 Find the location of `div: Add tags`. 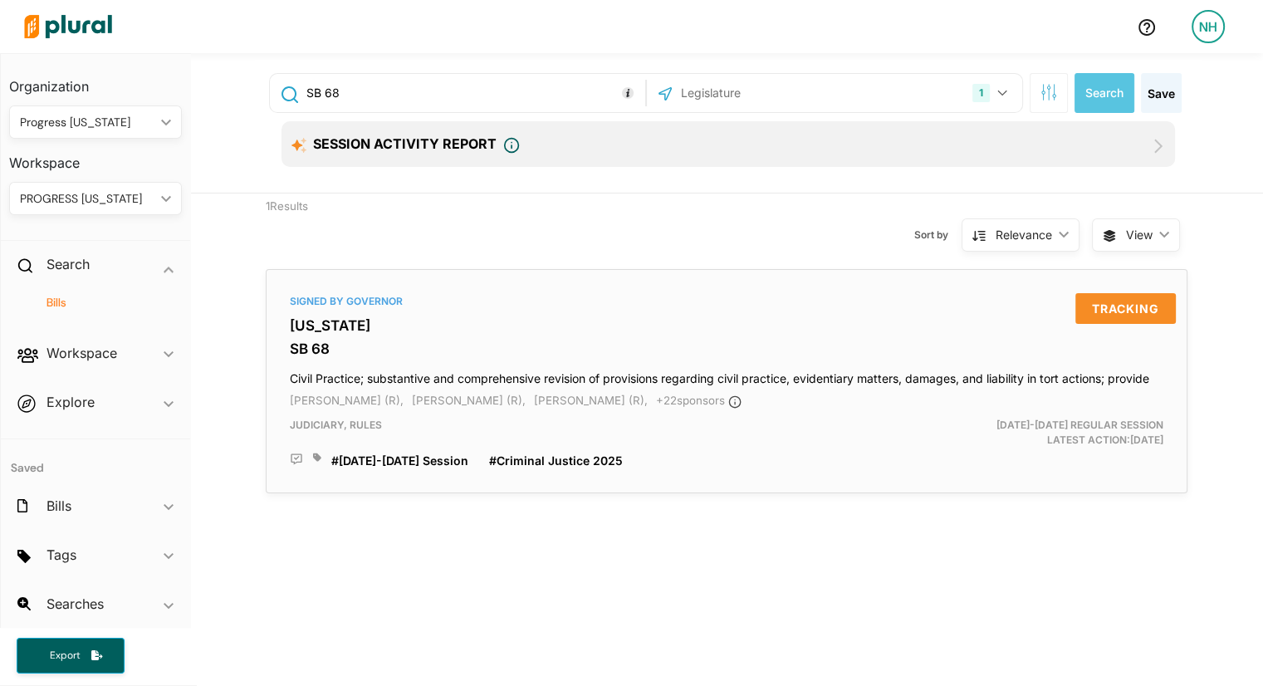

div: Add tags is located at coordinates (317, 458).